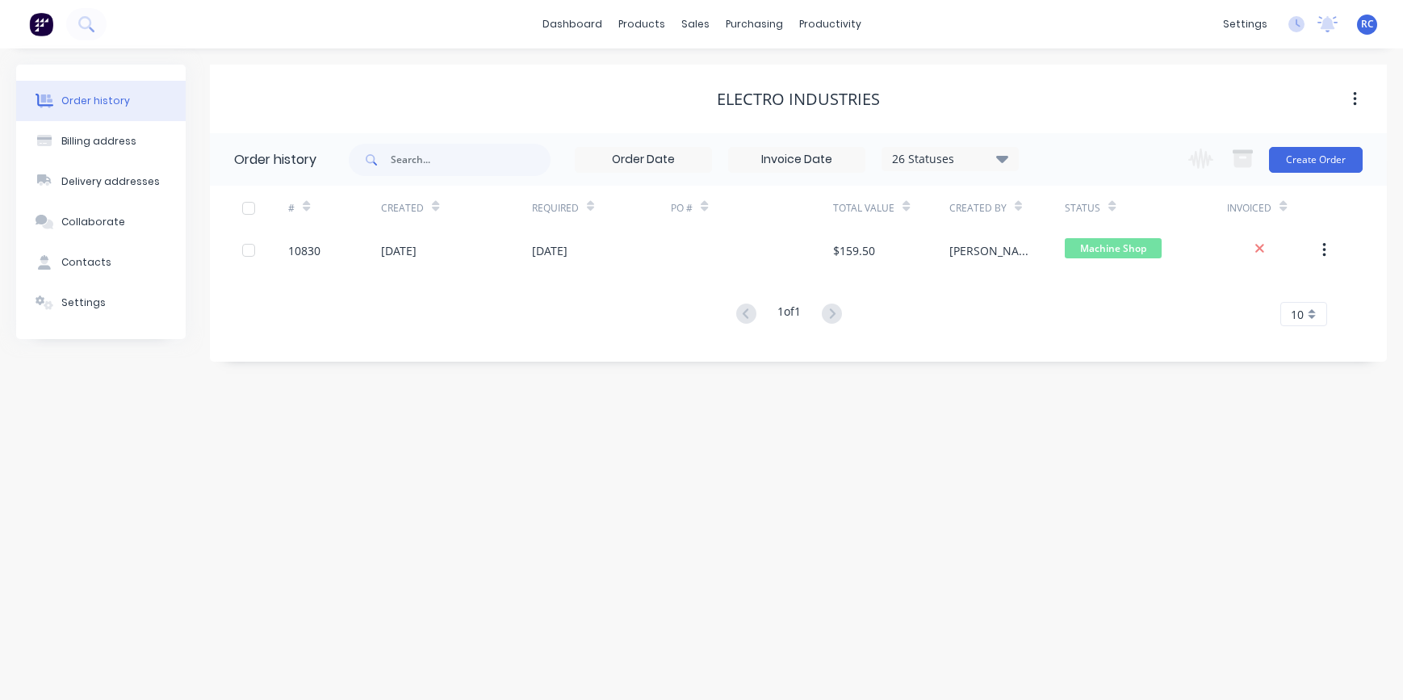 Image resolution: width=1403 pixels, height=700 pixels. I want to click on input: Order Date, so click(643, 160).